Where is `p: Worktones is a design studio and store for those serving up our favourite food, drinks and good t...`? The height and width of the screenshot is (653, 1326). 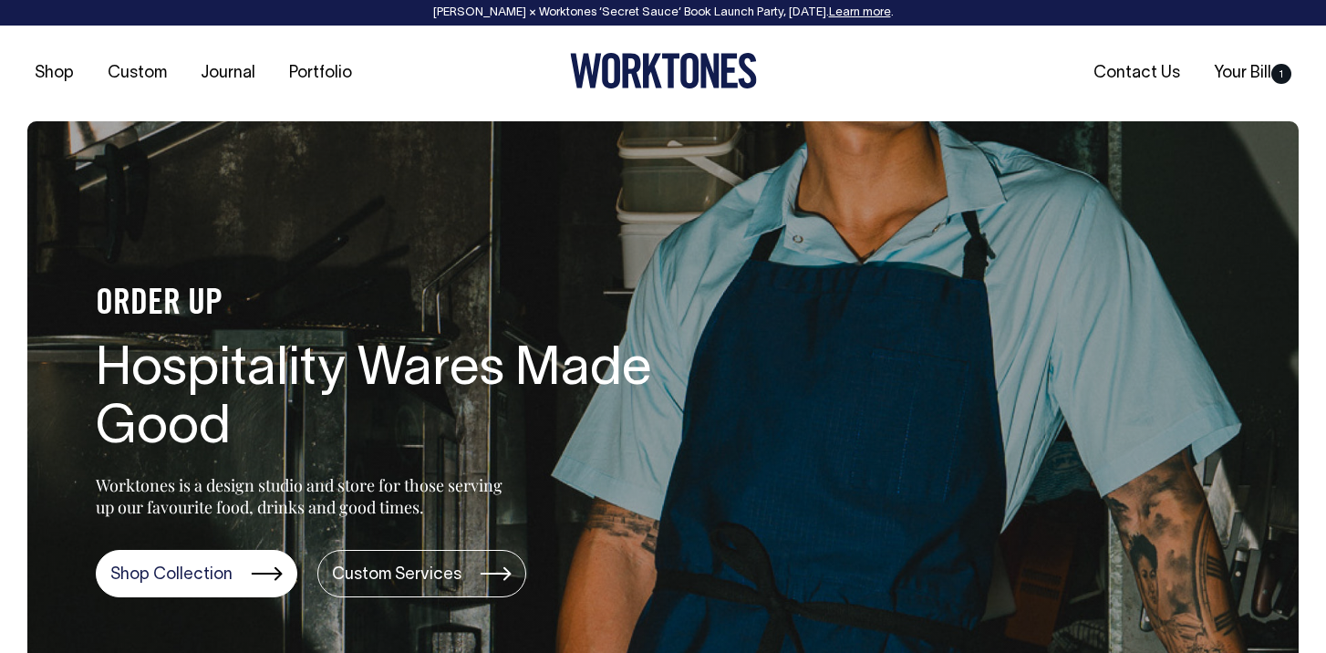 p: Worktones is a design studio and store for those serving up our favourite food, drinks and good t... is located at coordinates (303, 496).